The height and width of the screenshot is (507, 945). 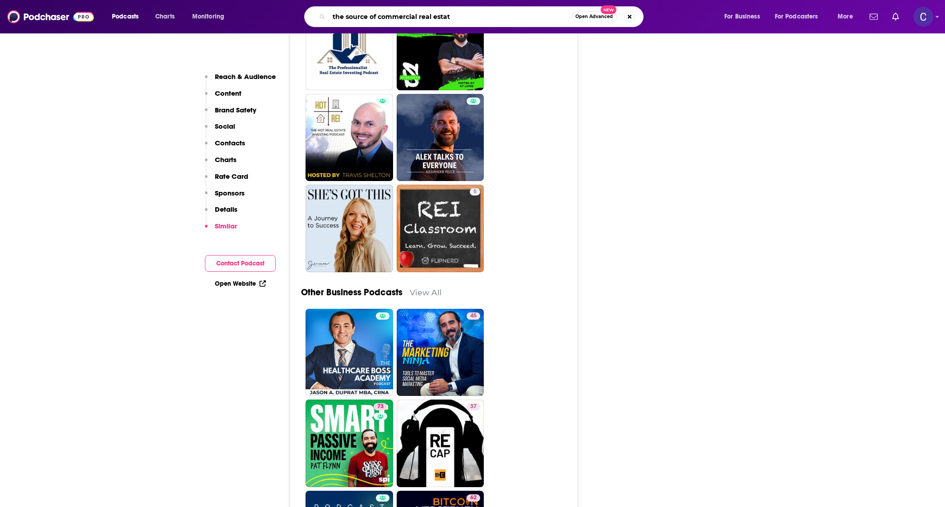 I want to click on img: logo_orange.svg, so click(x=18, y=18).